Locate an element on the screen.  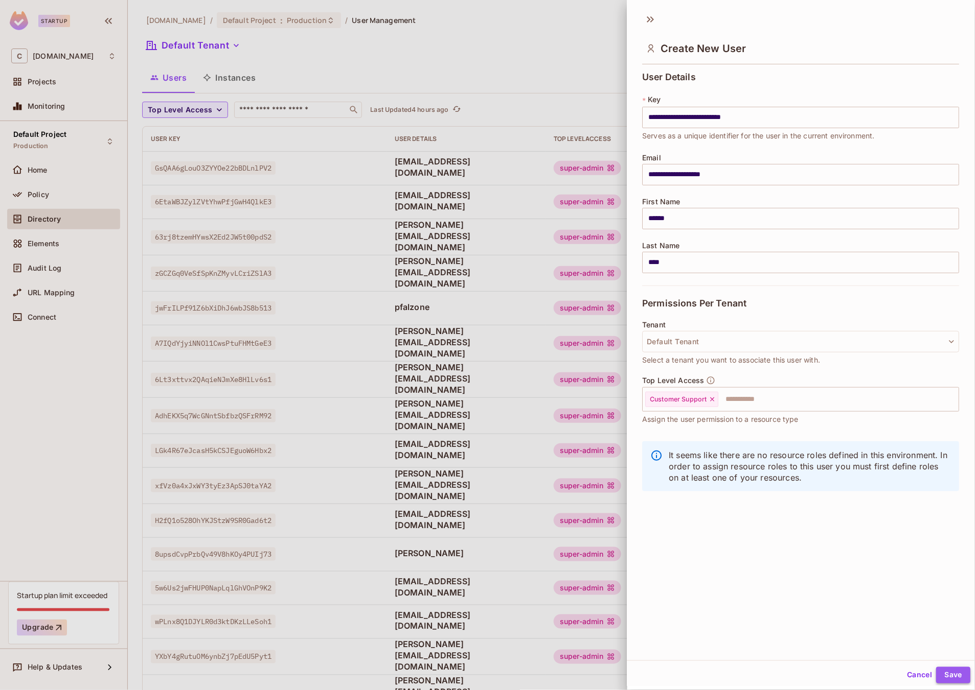
span: Serves as a unique identifier for the user in the current environment. is located at coordinates (758, 136).